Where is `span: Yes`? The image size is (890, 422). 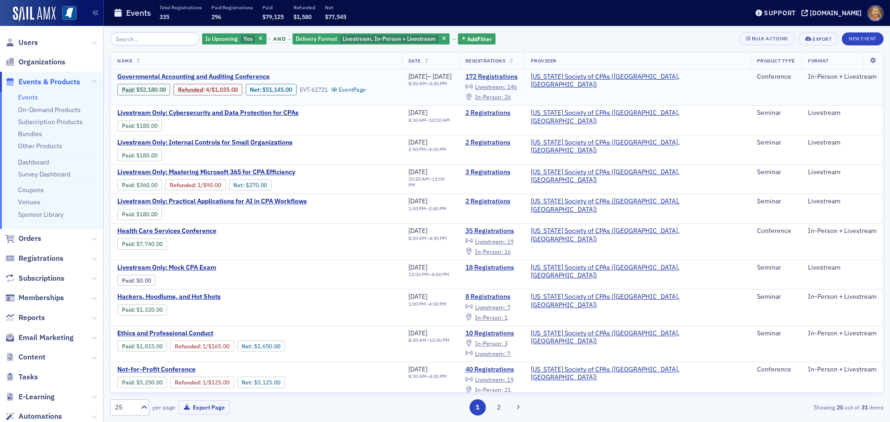 span: Yes is located at coordinates (248, 38).